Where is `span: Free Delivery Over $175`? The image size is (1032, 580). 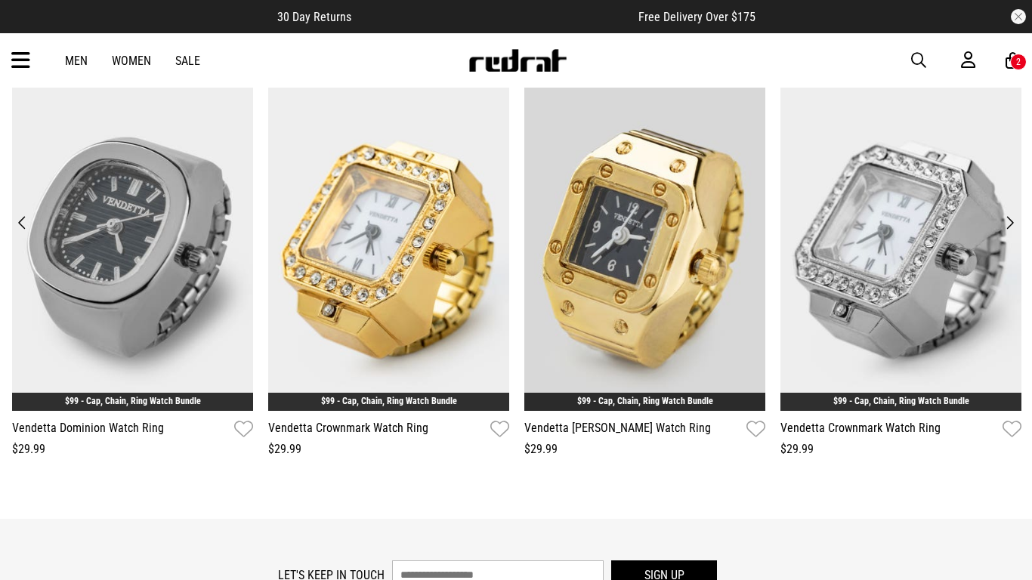 span: Free Delivery Over $175 is located at coordinates (696, 17).